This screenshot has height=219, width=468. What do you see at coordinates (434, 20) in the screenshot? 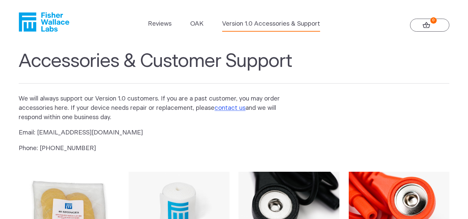
I see `strong: 0` at bounding box center [434, 20].